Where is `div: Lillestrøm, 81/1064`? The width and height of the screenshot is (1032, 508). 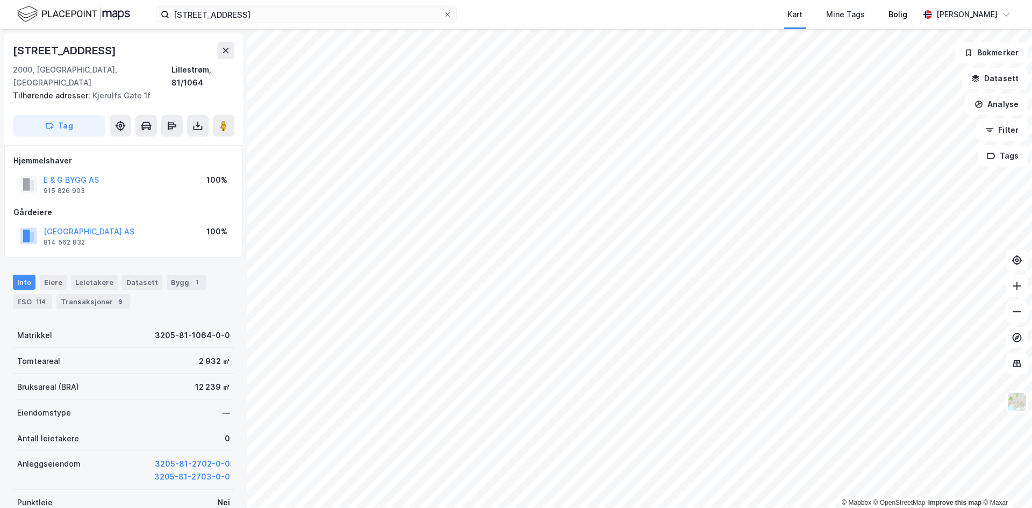
div: Lillestrøm, 81/1064 is located at coordinates (203, 76).